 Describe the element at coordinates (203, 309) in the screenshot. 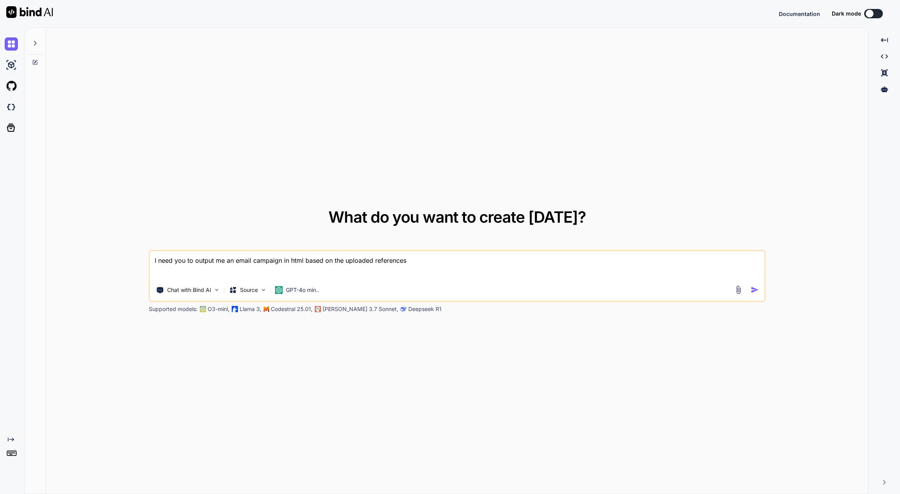

I see `img: GPT-4` at that location.